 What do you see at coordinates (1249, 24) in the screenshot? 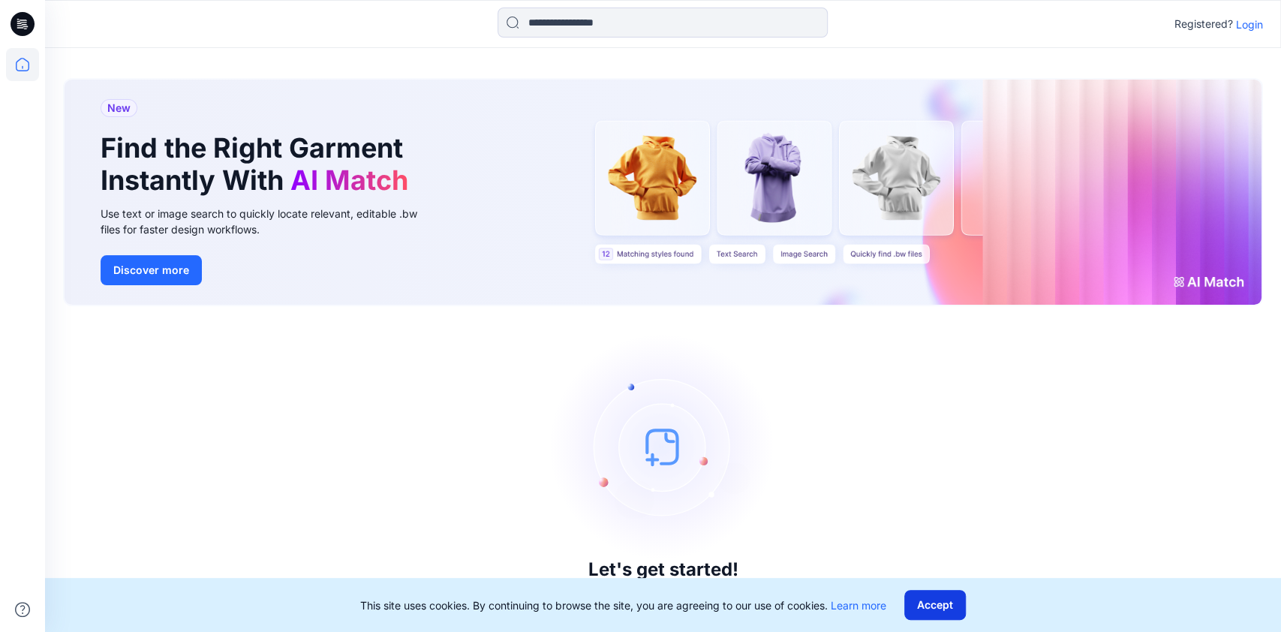
I see `p: Login` at bounding box center [1249, 24].